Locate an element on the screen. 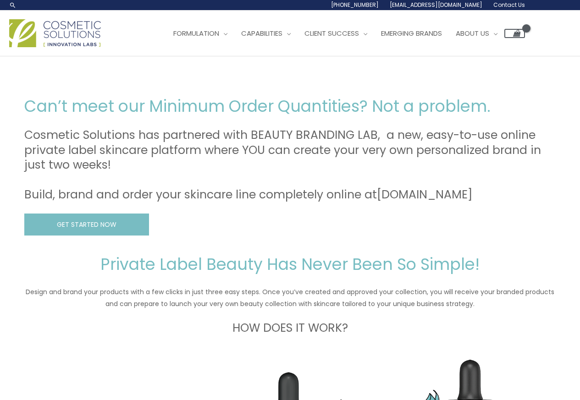  h3: Cosmetic Solutions has partnered with BEAUTY BRANDING LAB, a new, easy-to-use online private labe... is located at coordinates (290, 165).